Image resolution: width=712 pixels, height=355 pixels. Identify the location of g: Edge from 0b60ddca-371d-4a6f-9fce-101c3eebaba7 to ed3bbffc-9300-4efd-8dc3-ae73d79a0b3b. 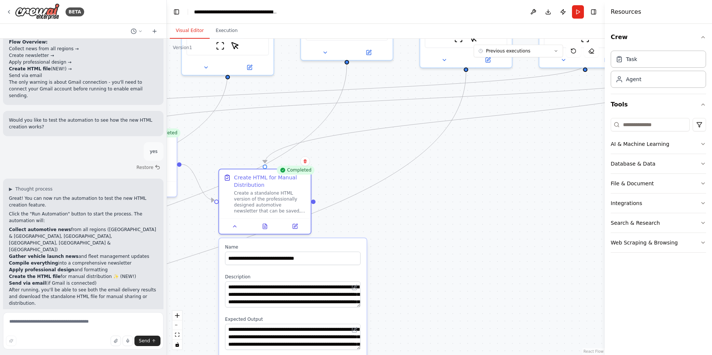
(485, 117).